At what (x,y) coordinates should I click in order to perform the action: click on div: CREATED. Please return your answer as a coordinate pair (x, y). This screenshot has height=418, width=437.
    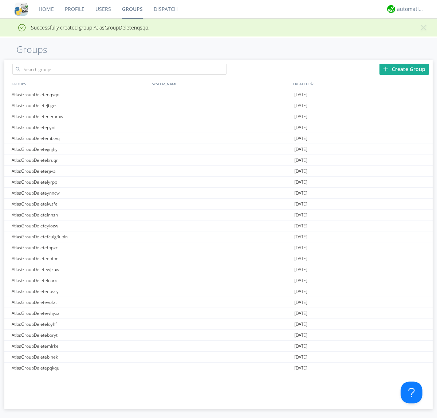
    Looking at the image, I should click on (362, 83).